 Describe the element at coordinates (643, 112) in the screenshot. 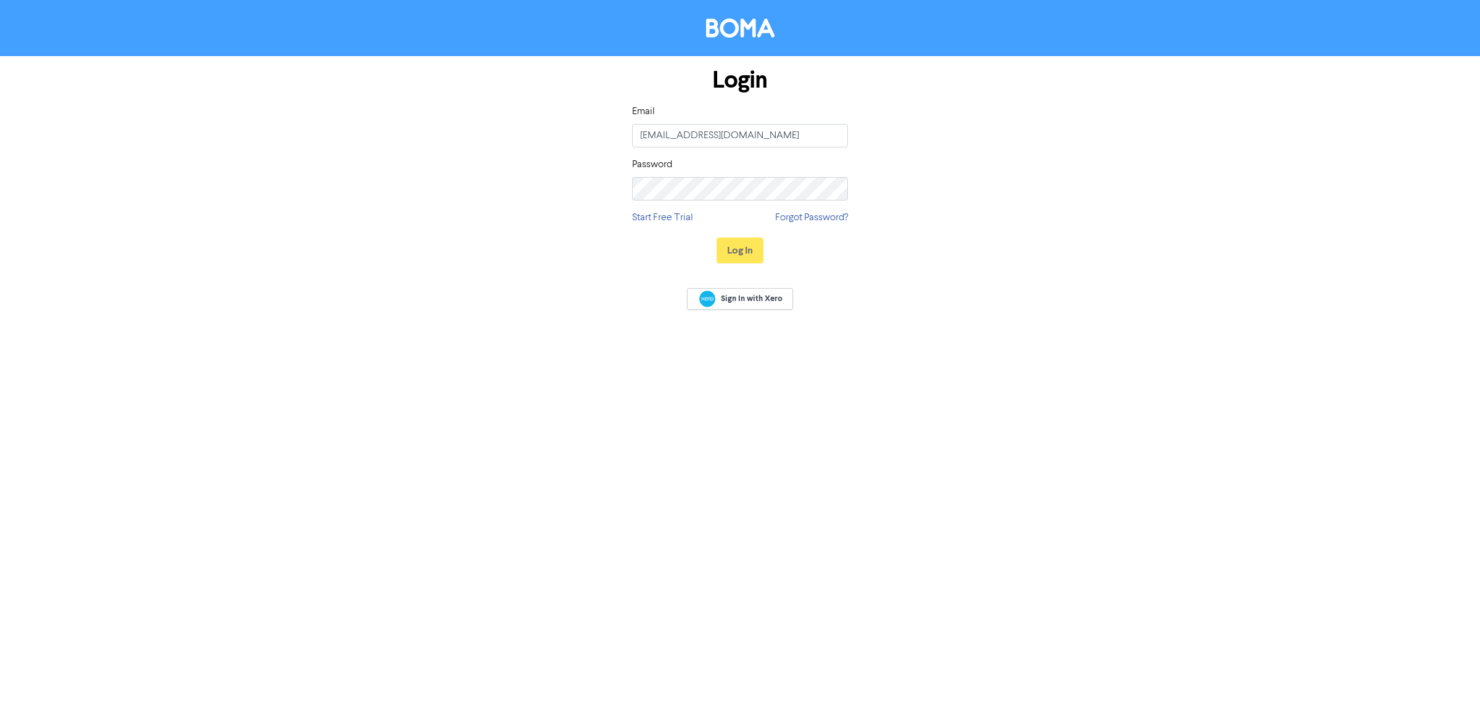

I see `label: Email` at that location.